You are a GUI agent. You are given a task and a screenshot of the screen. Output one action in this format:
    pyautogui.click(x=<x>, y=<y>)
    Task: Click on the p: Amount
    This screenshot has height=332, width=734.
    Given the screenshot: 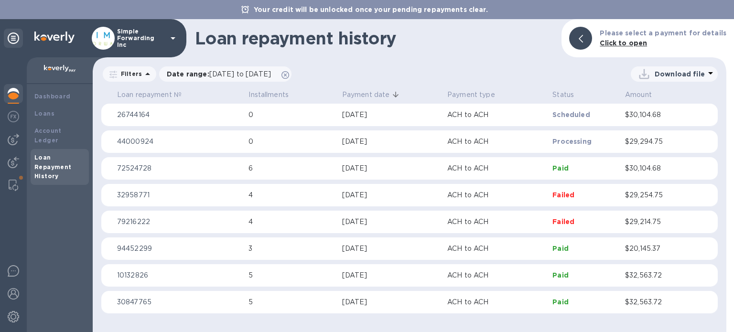 What is the action you would take?
    pyautogui.click(x=638, y=95)
    